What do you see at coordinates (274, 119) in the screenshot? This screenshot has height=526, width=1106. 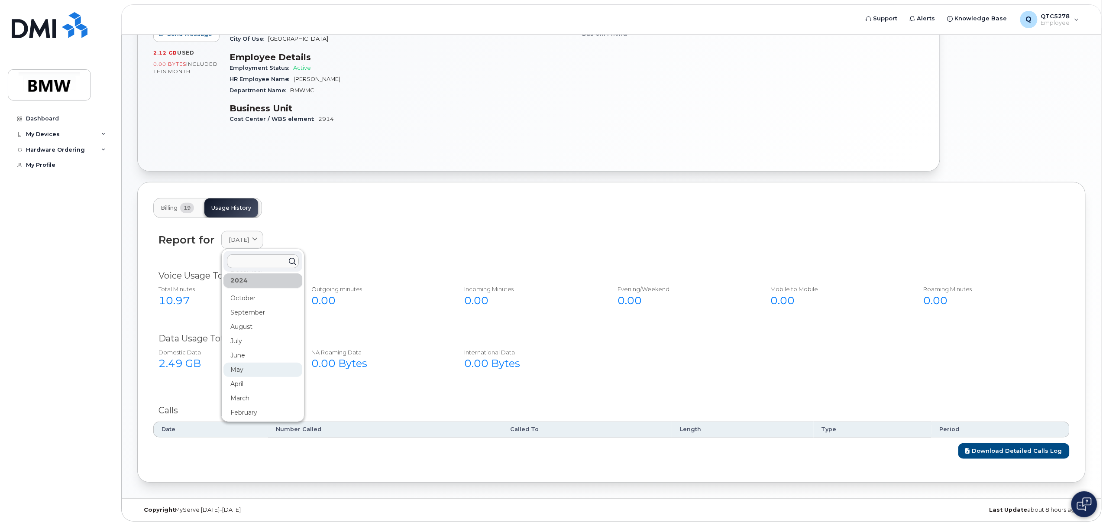 I see `span: Cost Center / WBS element` at bounding box center [274, 119].